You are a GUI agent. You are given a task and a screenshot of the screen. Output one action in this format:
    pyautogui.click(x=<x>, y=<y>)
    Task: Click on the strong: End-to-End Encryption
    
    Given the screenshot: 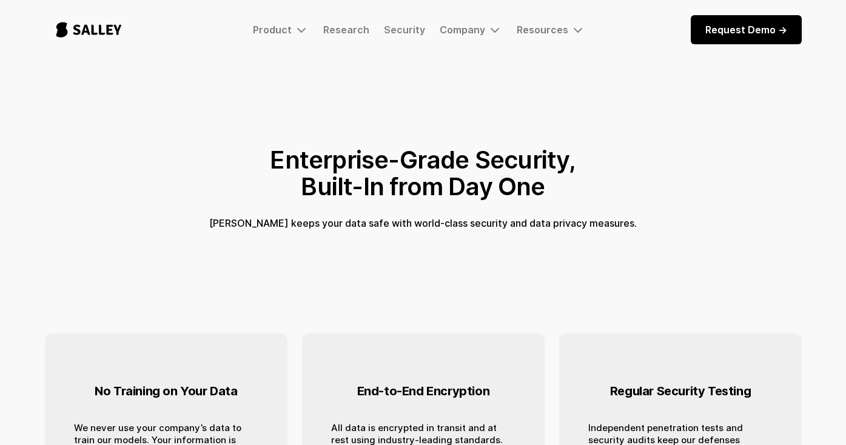 What is the action you would take?
    pyautogui.click(x=422, y=391)
    